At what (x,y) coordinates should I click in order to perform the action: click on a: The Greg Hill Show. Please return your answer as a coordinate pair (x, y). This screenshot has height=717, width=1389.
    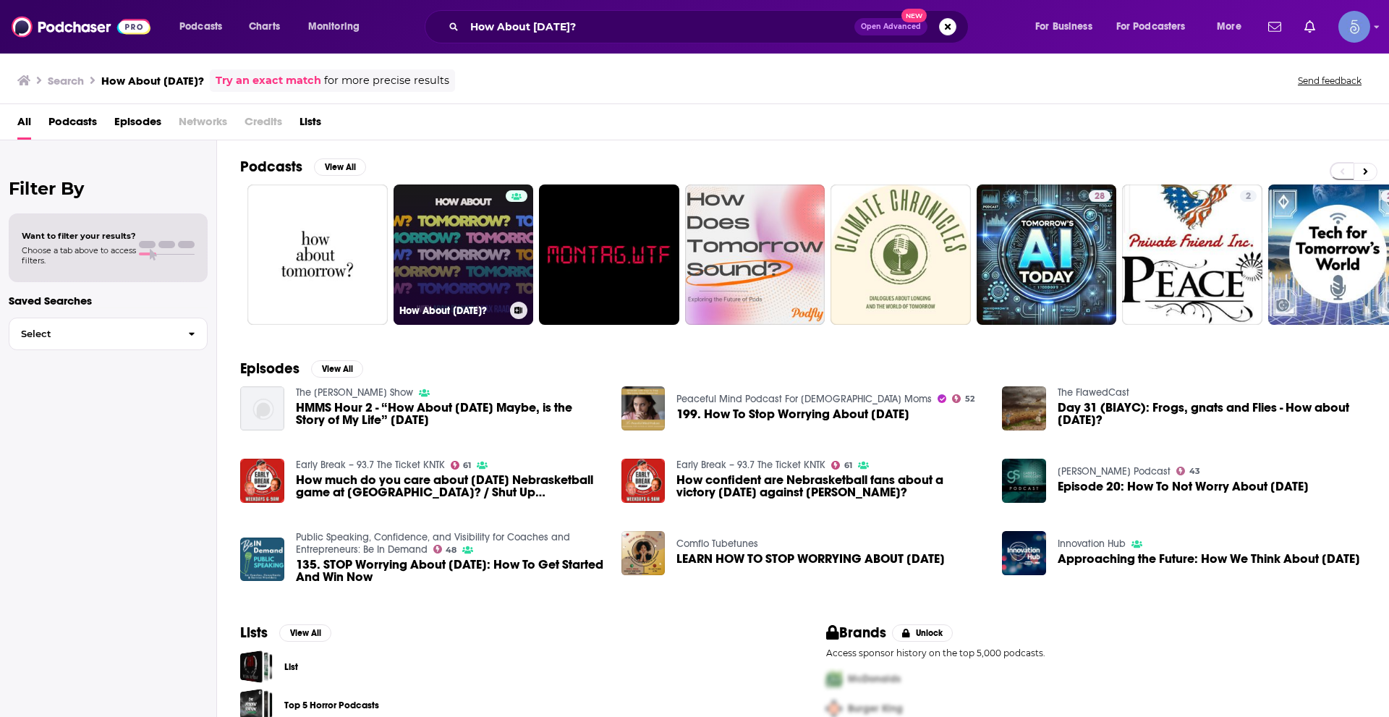
    Looking at the image, I should click on (355, 392).